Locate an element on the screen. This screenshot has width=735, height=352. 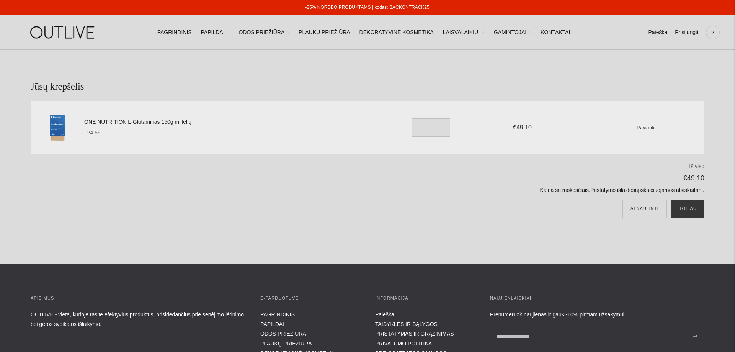
a: Pristatymo išlaidos is located at coordinates (612, 190).